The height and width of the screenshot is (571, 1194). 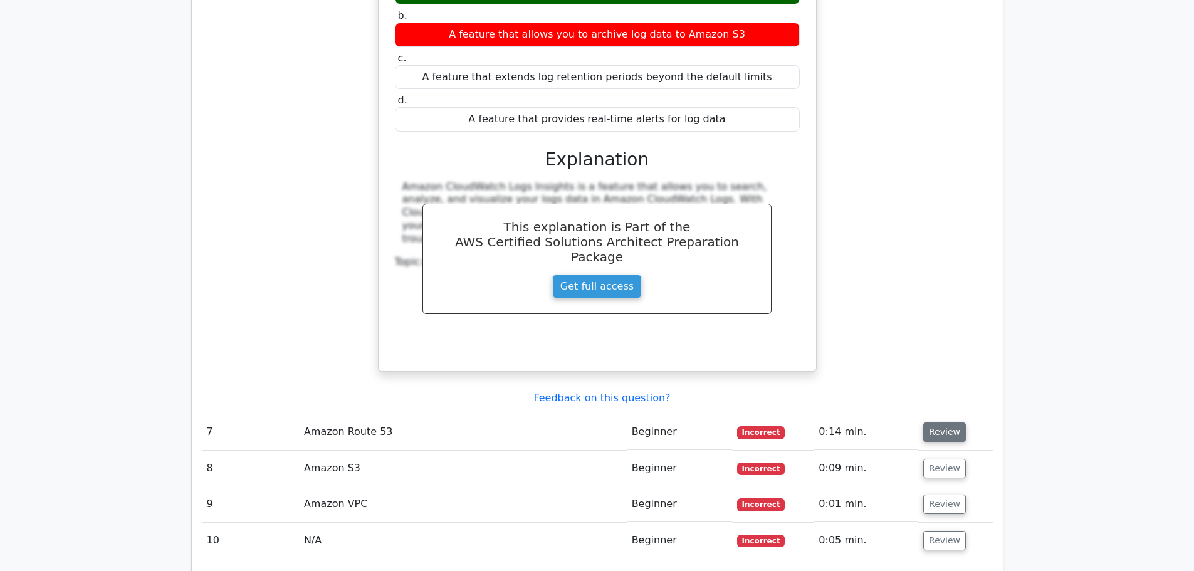 I want to click on div: Amazon CloudWatch Logs Insights is a feature that allows you to search, analyze, and visualize yo..., so click(x=597, y=213).